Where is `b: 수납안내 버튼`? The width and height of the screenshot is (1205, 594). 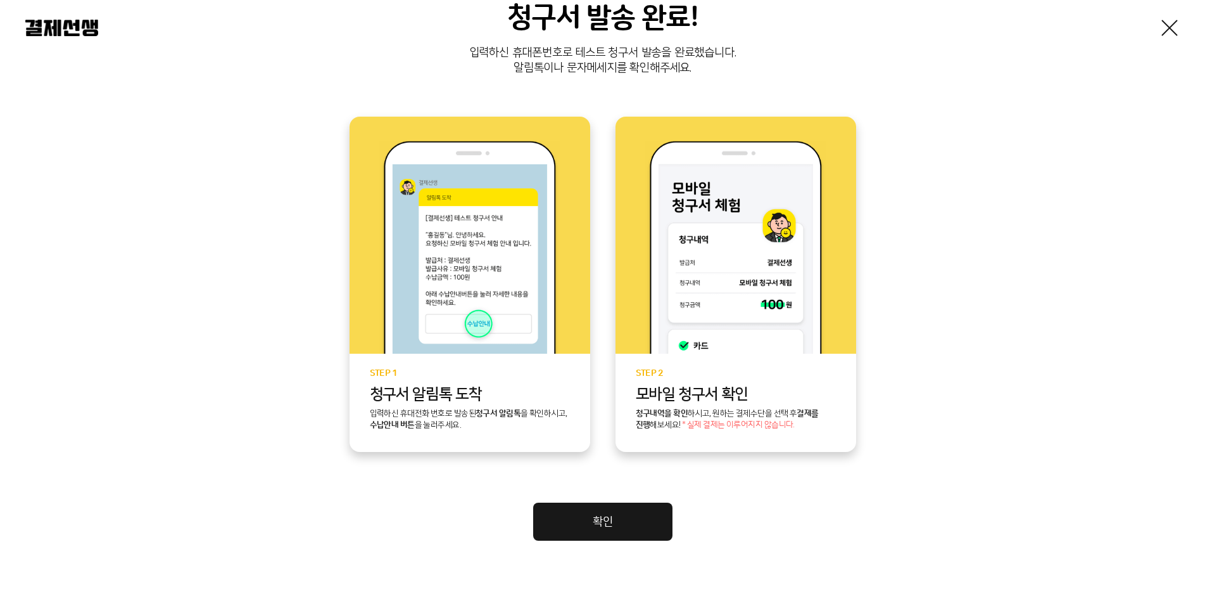
b: 수납안내 버튼 is located at coordinates (392, 424).